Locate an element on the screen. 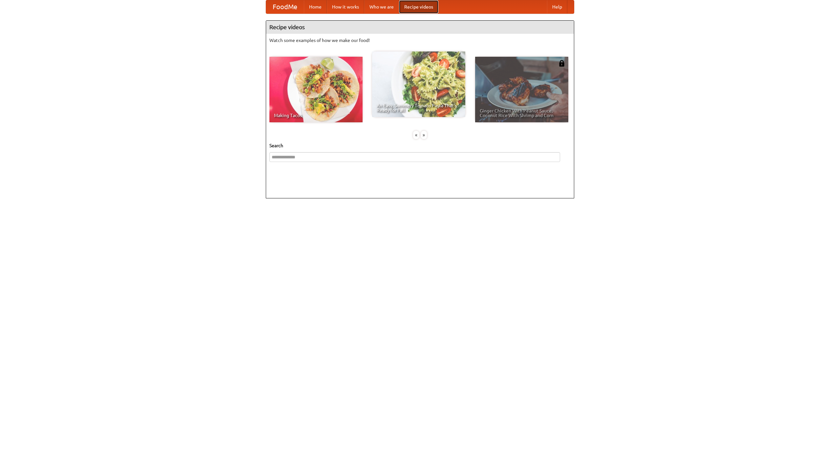 The image size is (840, 464). img: 483408.png is located at coordinates (562, 63).